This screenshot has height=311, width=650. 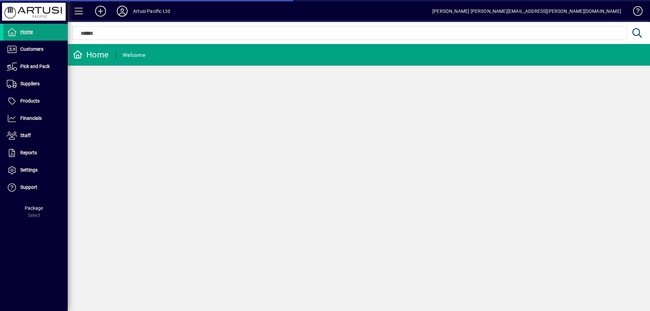 I want to click on a: Customers, so click(x=36, y=49).